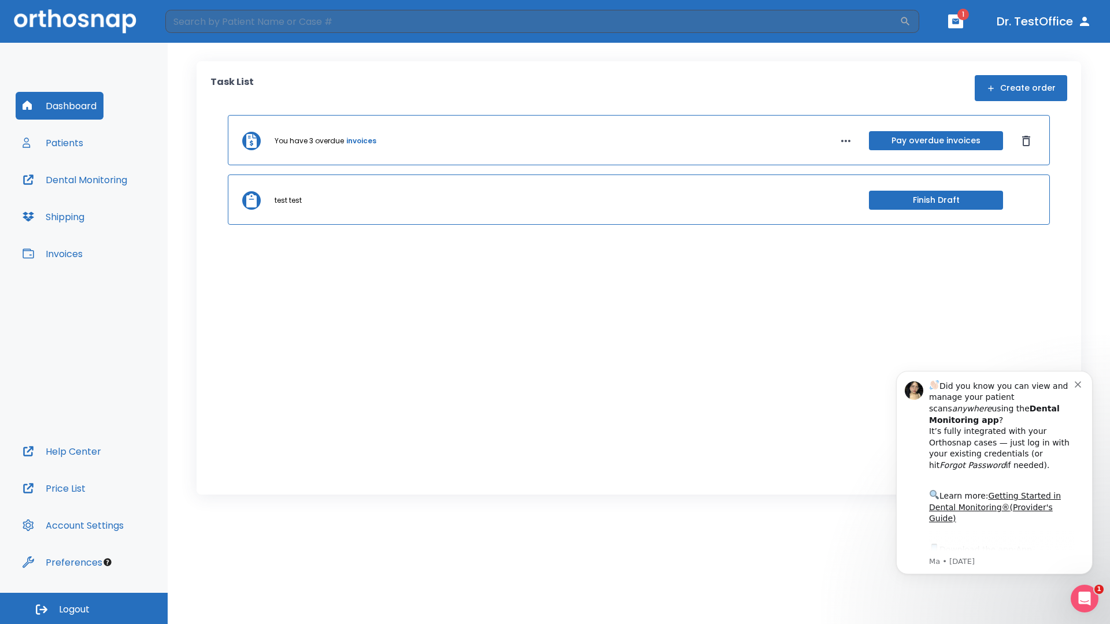 This screenshot has width=1110, height=624. I want to click on div: Download the app: | ​ Let us know if you need help getting started!, so click(123, 218).